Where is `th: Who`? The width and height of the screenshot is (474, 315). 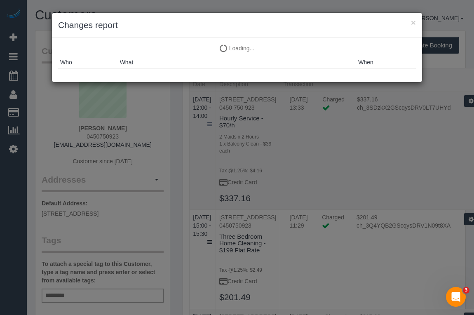 th: Who is located at coordinates (88, 62).